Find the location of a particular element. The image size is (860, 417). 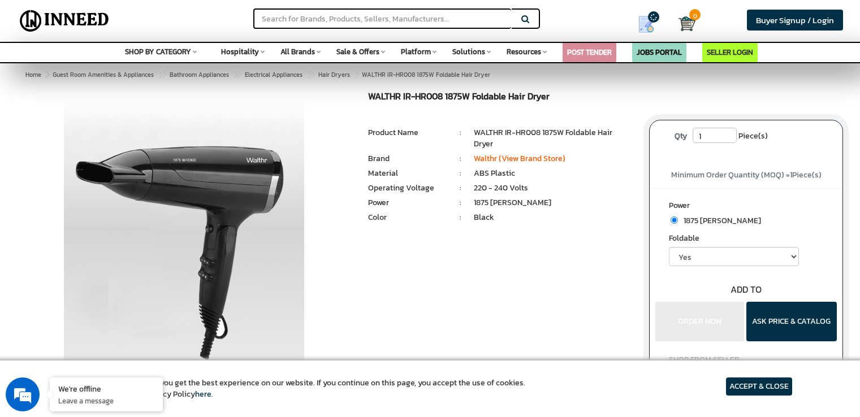

li: Material is located at coordinates (408, 174).